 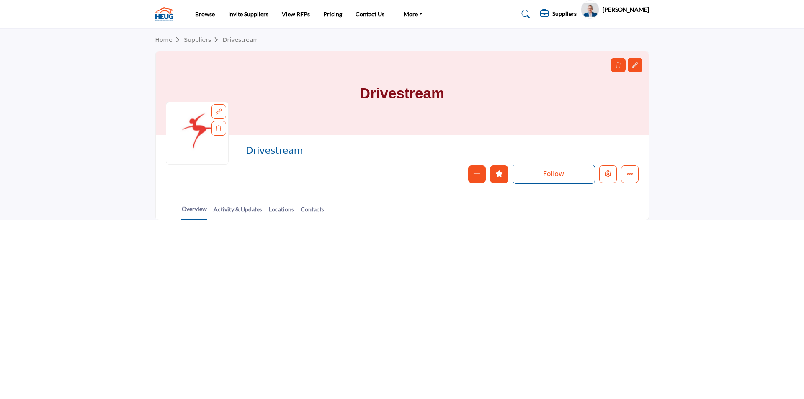 I want to click on button: Undo like, so click(x=499, y=174).